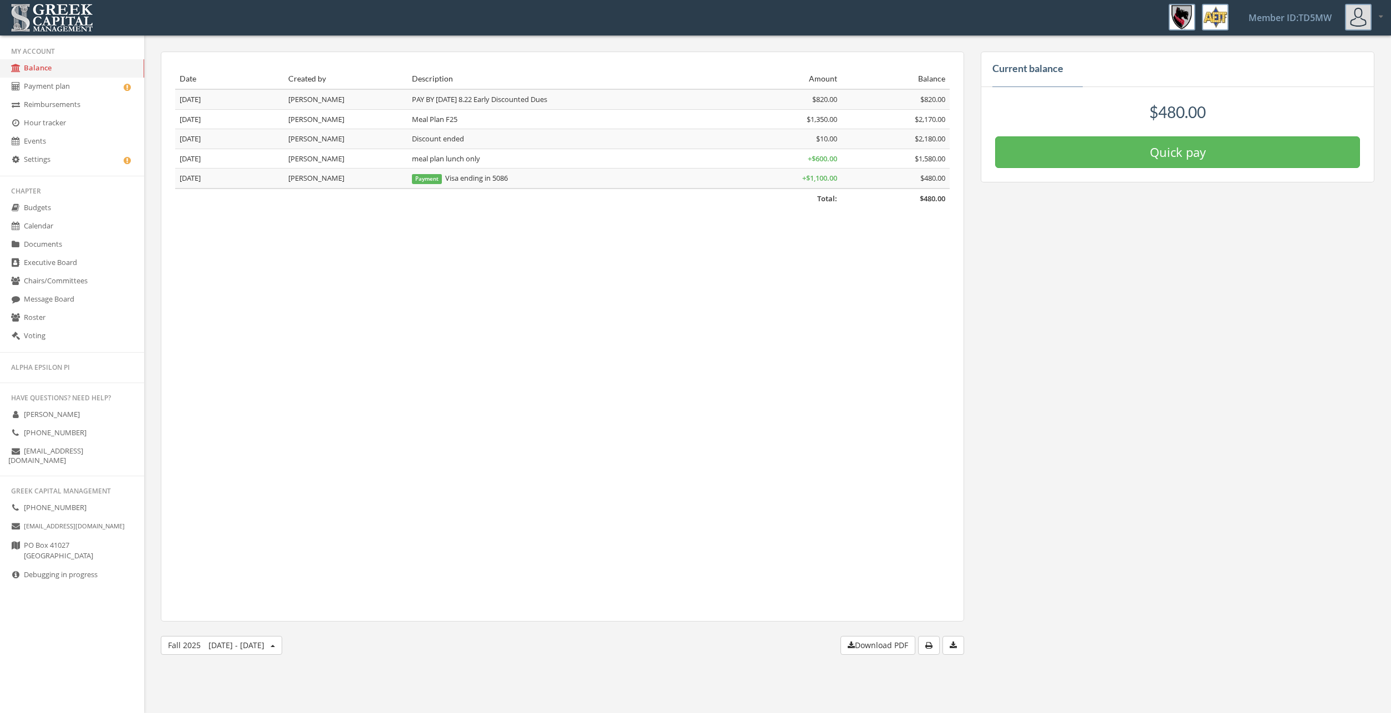 This screenshot has height=713, width=1391. Describe the element at coordinates (930, 119) in the screenshot. I see `span: $2,170.00` at that location.